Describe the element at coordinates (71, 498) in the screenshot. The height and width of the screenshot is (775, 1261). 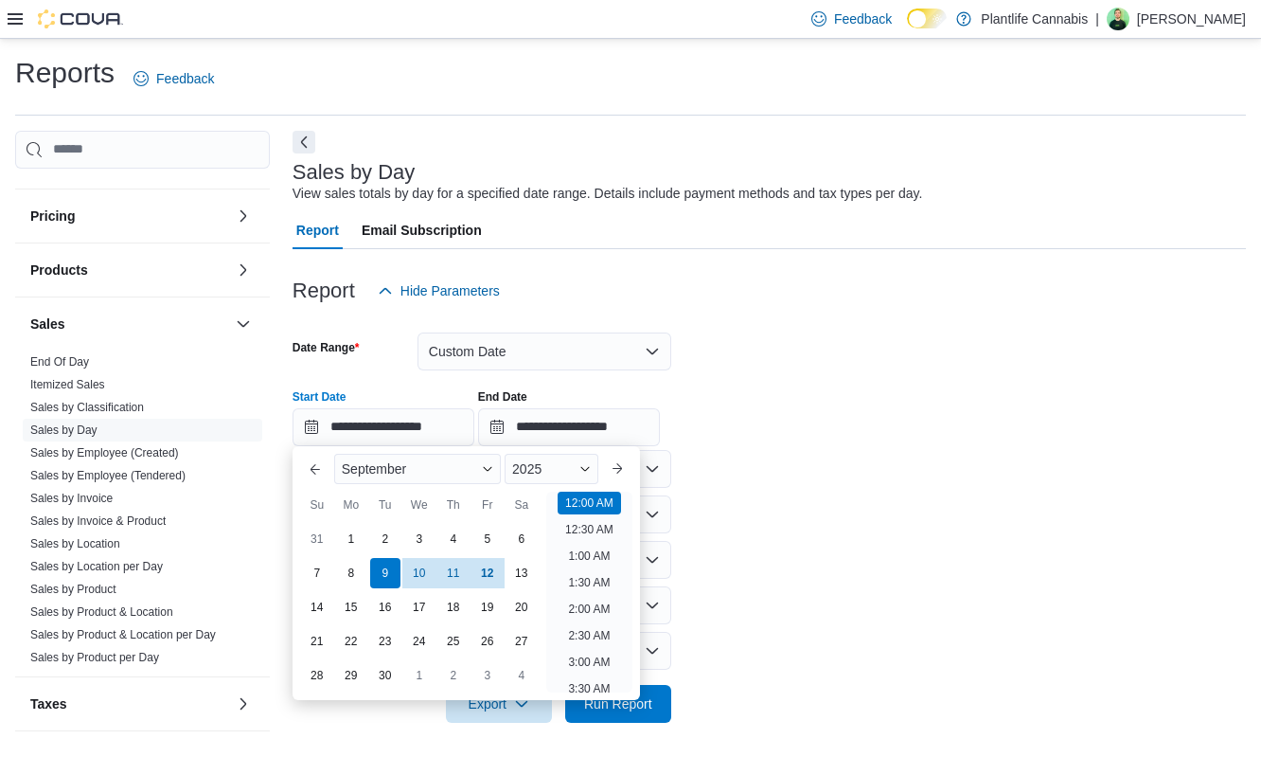
I see `a: Sales by Invoice` at that location.